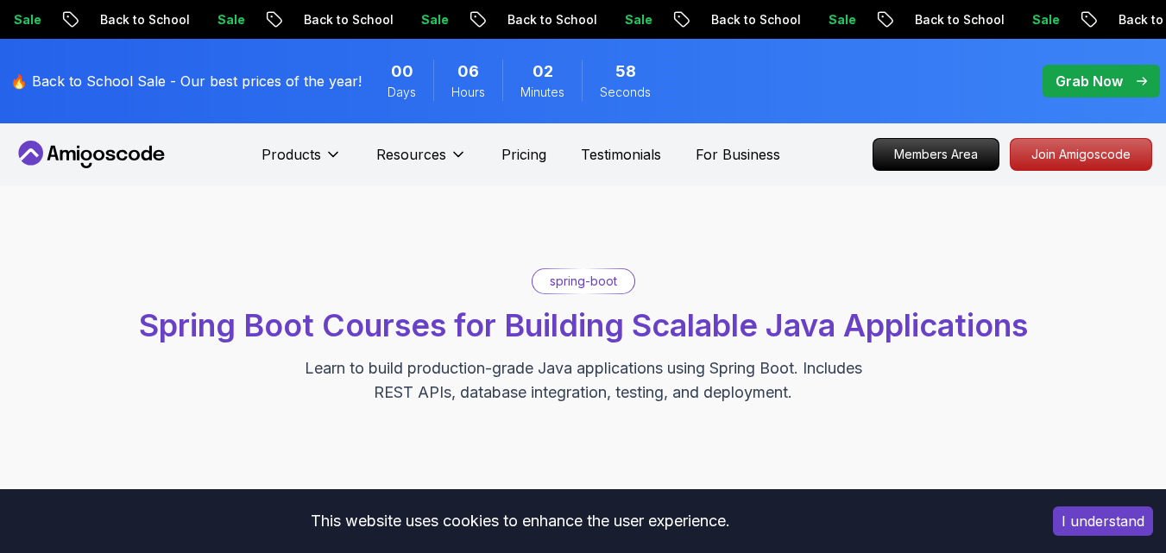  Describe the element at coordinates (401, 92) in the screenshot. I see `span: Days` at that location.